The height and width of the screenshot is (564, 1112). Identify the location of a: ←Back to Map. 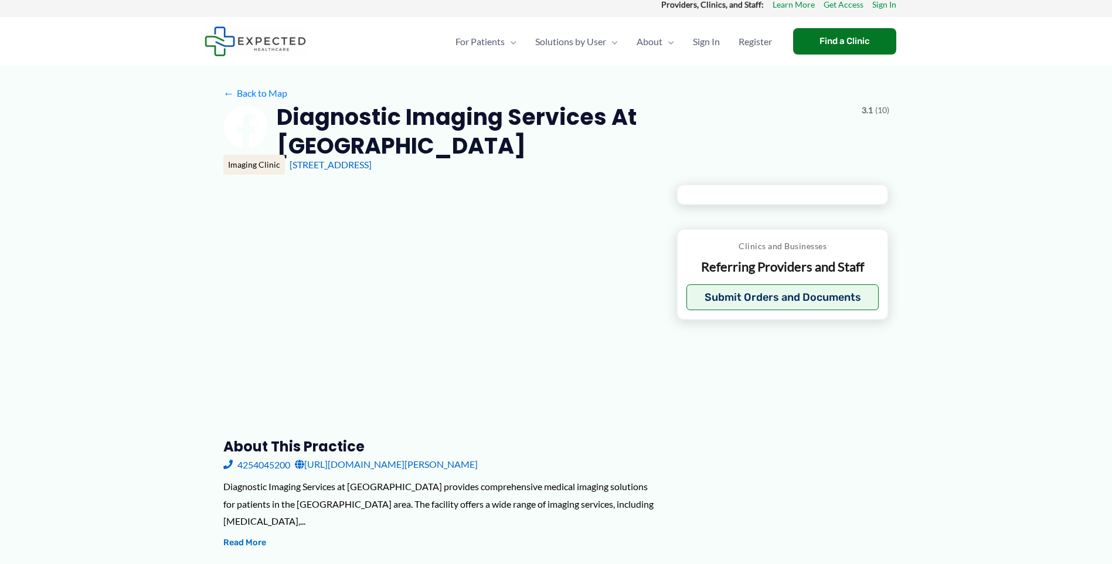
(255, 93).